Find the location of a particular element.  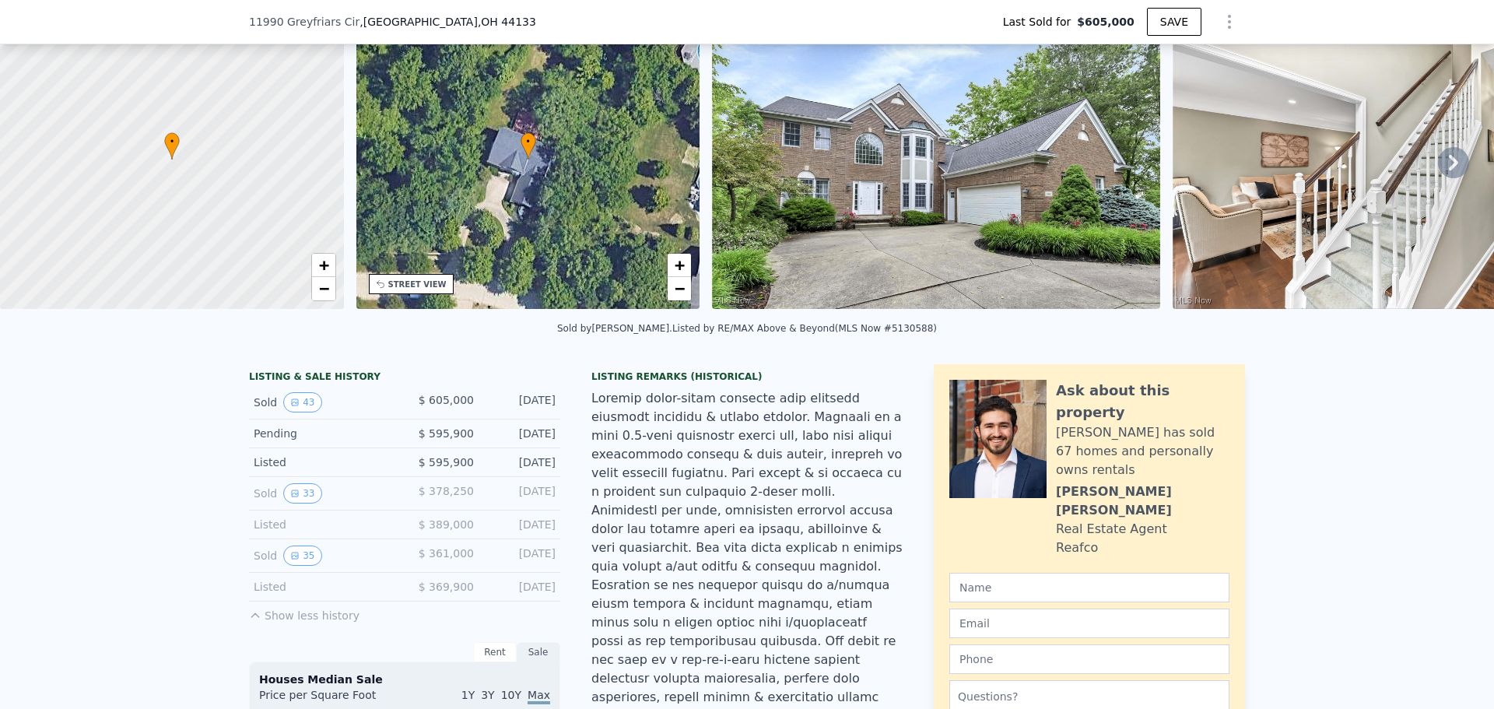

span: $ 369,900 is located at coordinates (446, 587).